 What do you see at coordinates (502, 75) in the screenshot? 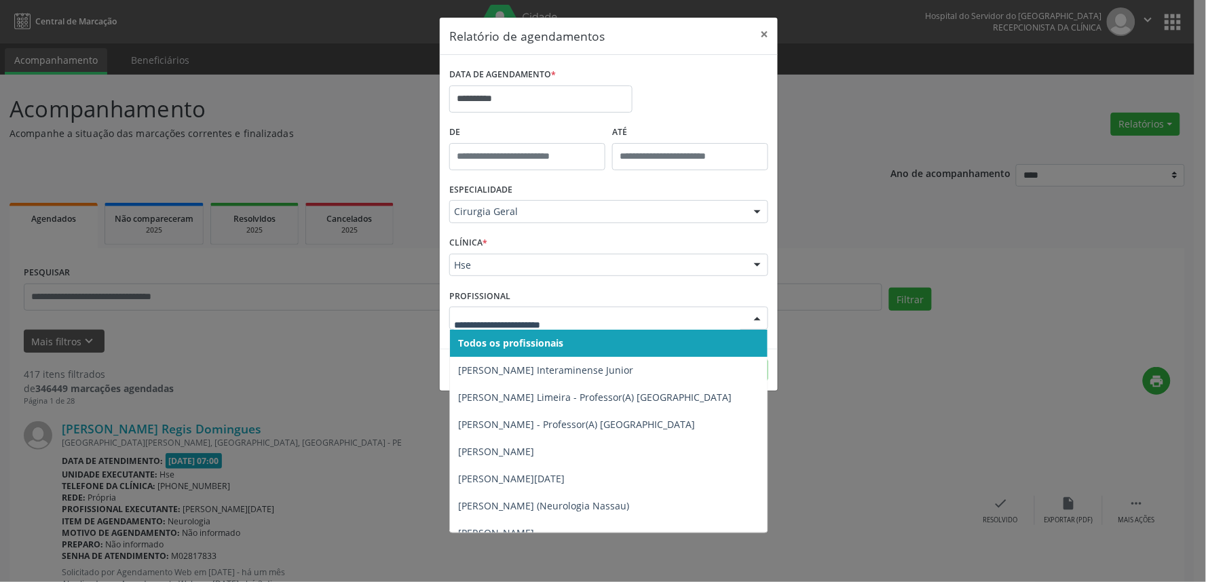
I see `label: DATA DE AGENDAMENTO` at bounding box center [502, 75].